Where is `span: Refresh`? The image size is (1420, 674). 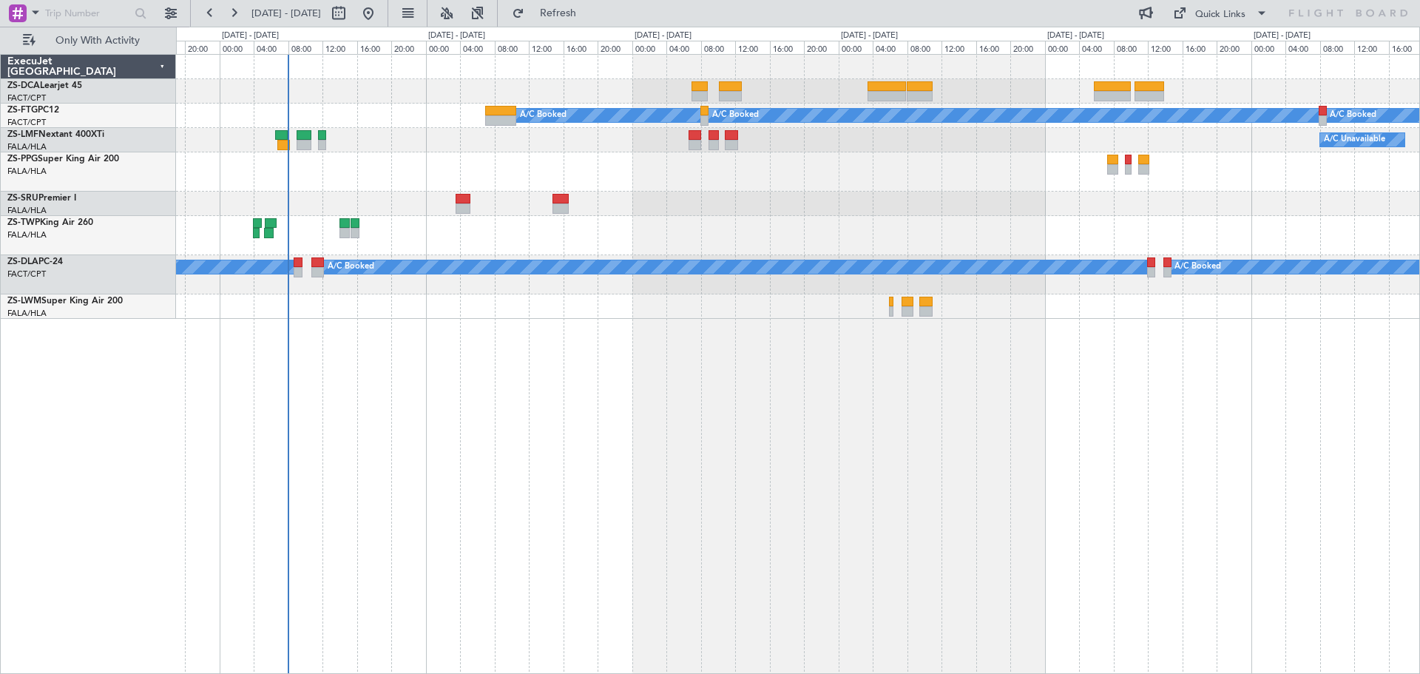
span: Refresh is located at coordinates (558, 13).